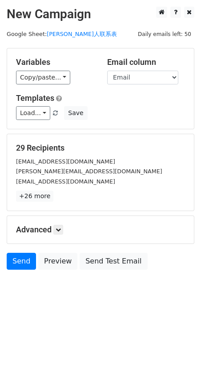 This screenshot has width=201, height=383. What do you see at coordinates (58, 261) in the screenshot?
I see `a: Preview` at bounding box center [58, 261].